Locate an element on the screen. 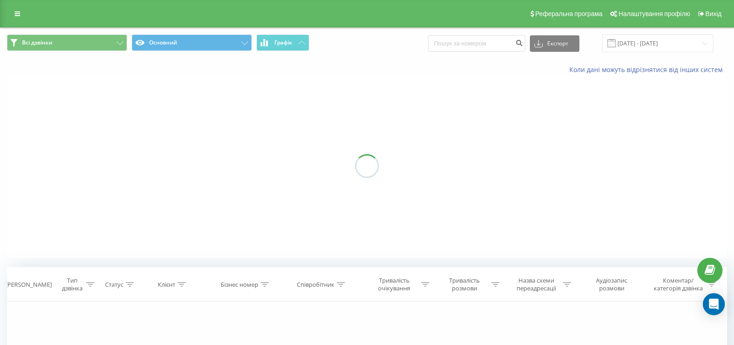  div: Статус is located at coordinates (114, 284).